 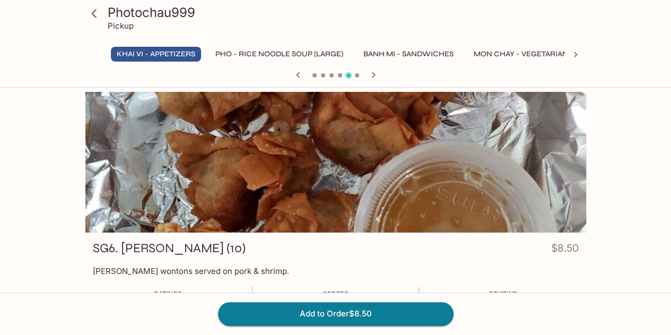 What do you see at coordinates (168, 293) in the screenshot?
I see `span: Ratings` at bounding box center [168, 293].